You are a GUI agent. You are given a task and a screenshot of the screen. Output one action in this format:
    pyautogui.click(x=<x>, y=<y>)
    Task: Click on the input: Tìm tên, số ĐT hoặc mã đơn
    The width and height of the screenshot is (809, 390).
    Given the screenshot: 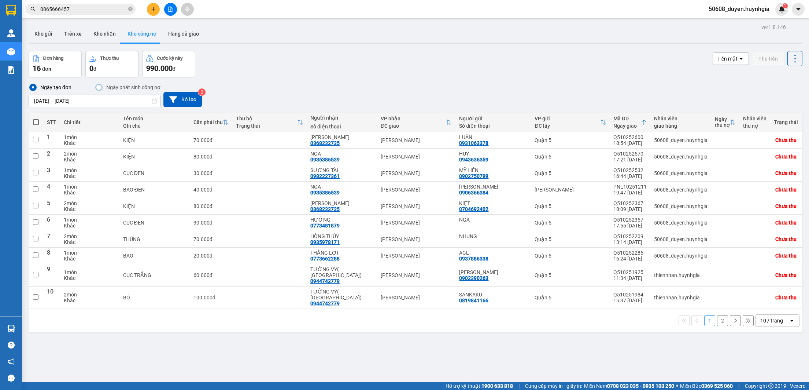 What is the action you would take?
    pyautogui.click(x=84, y=9)
    